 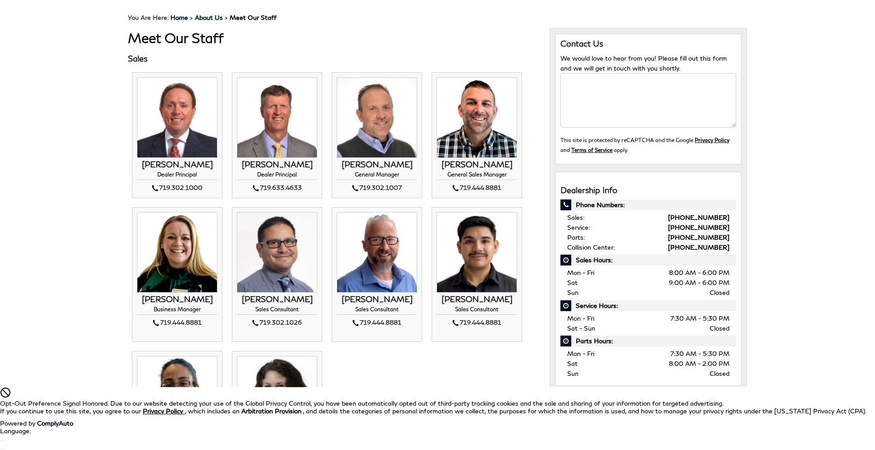 What do you see at coordinates (253, 17) in the screenshot?
I see `strong: Meet Our Staff` at bounding box center [253, 17].